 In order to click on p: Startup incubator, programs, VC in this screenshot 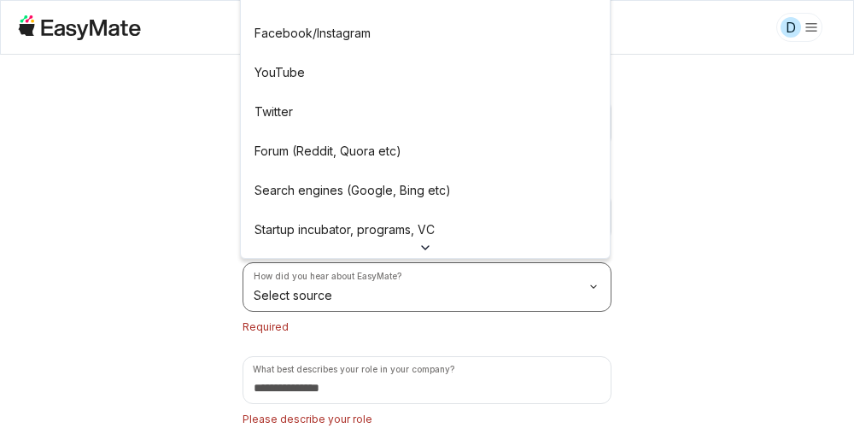, I will do `click(344, 230)`.